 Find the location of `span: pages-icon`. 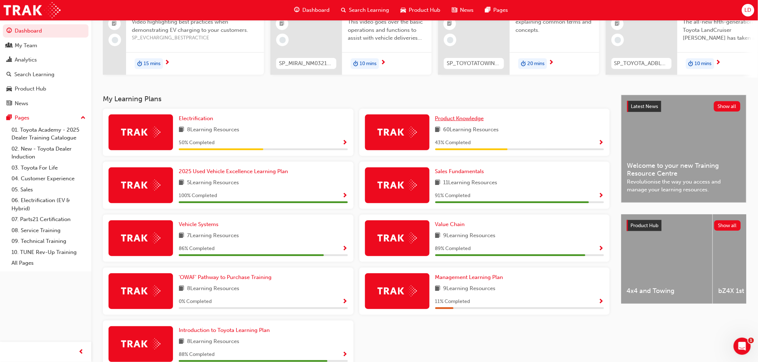

span: pages-icon is located at coordinates (9, 118).